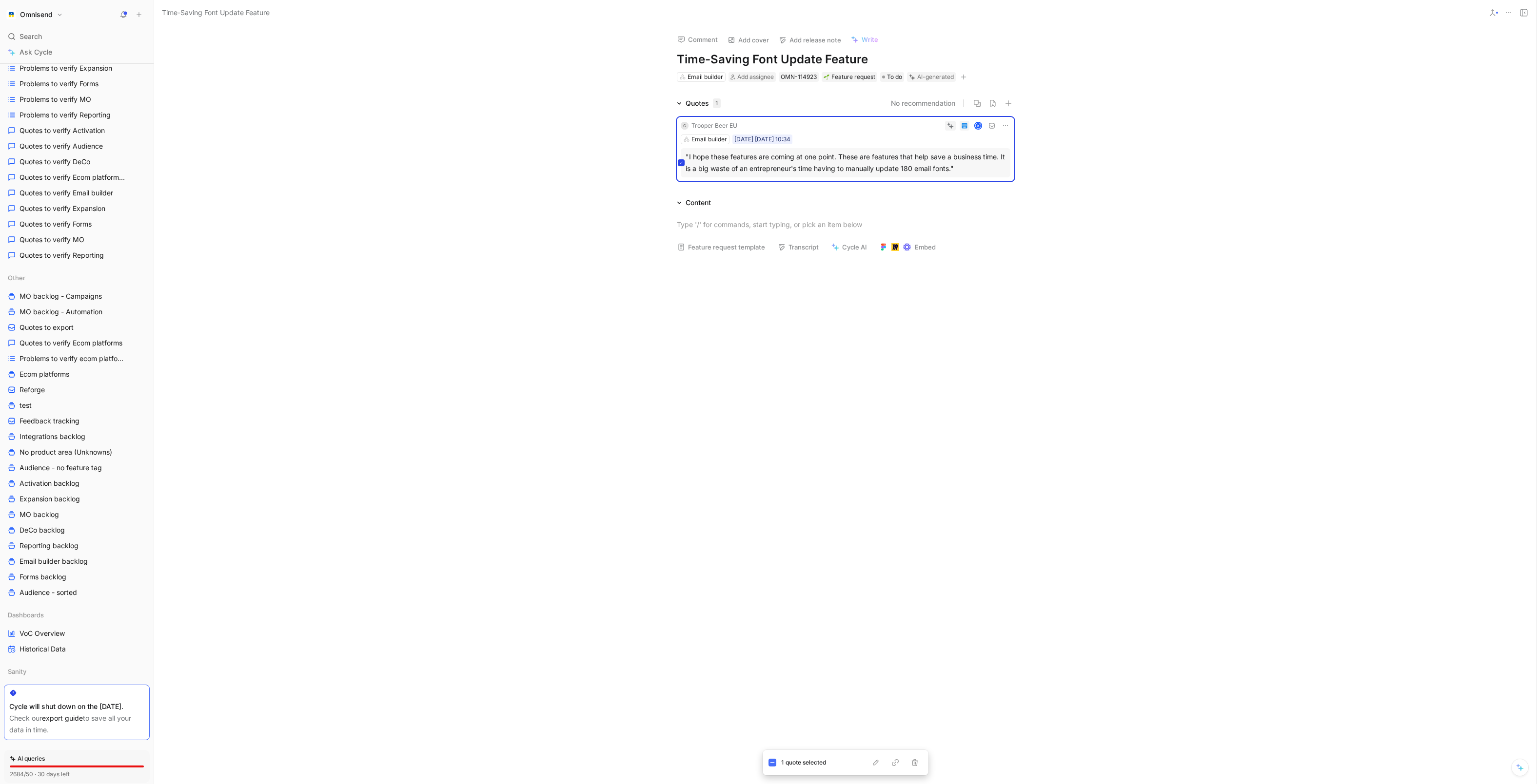 This screenshot has height=784, width=1537. Describe the element at coordinates (77, 99) in the screenshot. I see `a: Problems to verify MO` at that location.